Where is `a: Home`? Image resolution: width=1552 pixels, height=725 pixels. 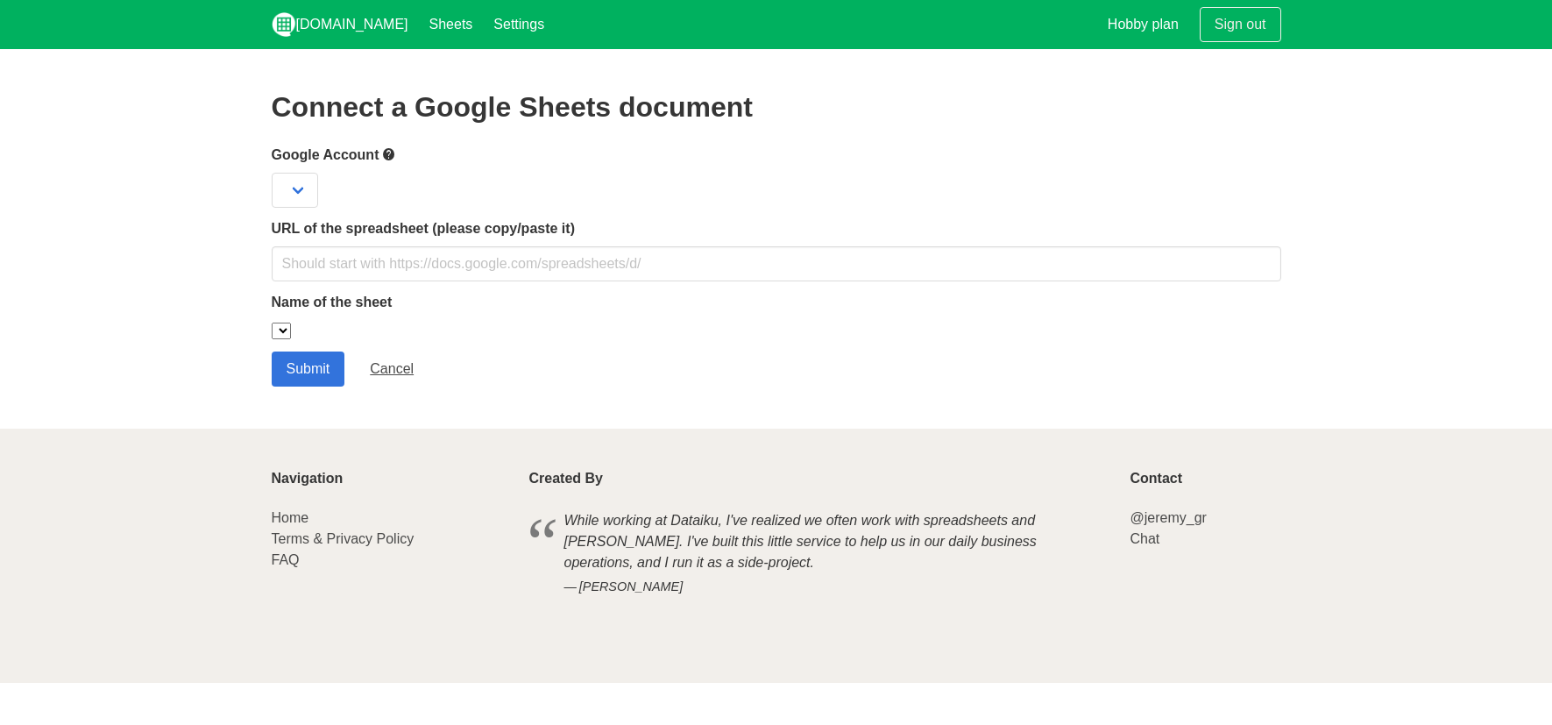
a: Home is located at coordinates (290, 517).